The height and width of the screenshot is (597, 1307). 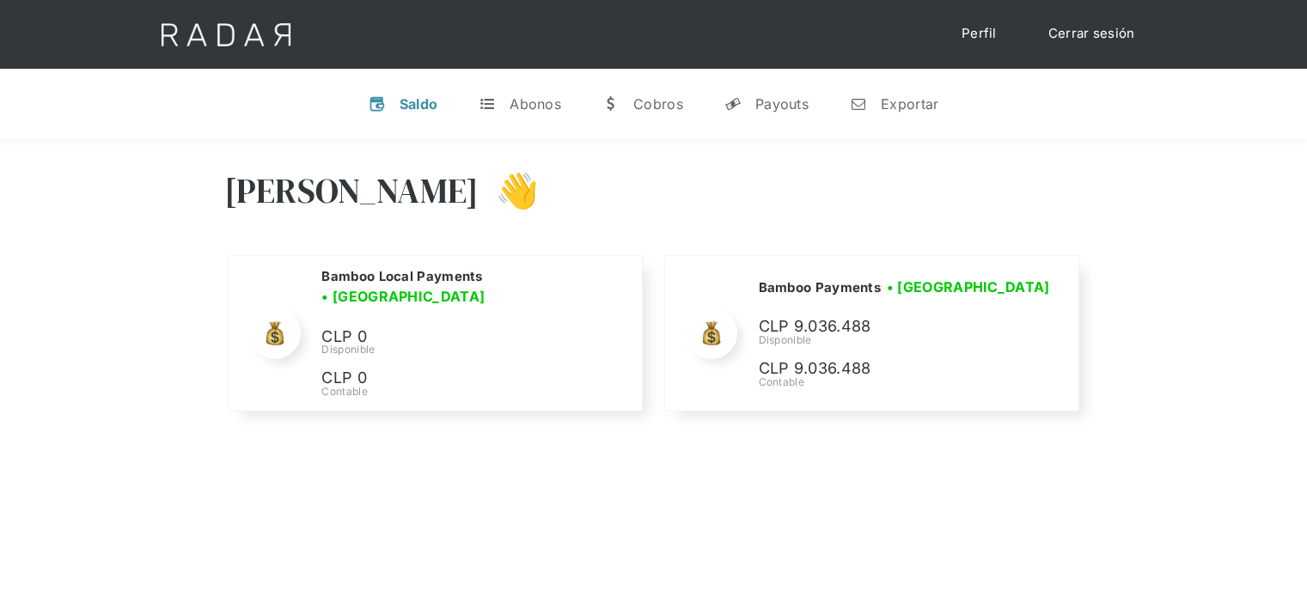 What do you see at coordinates (858, 104) in the screenshot?
I see `div: n` at bounding box center [858, 104].